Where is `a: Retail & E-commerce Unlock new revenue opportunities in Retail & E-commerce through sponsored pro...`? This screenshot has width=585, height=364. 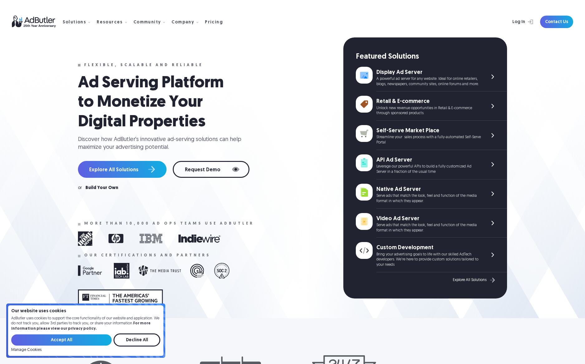 a: Retail & E-commerce Unlock new revenue opportunities in Retail & E-commerce through sponsored pro... is located at coordinates (431, 106).